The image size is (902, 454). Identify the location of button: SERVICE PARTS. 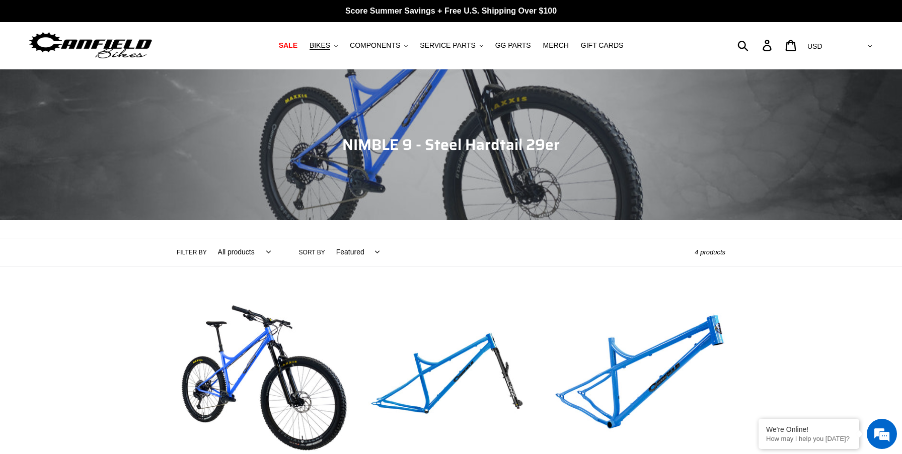
(451, 45).